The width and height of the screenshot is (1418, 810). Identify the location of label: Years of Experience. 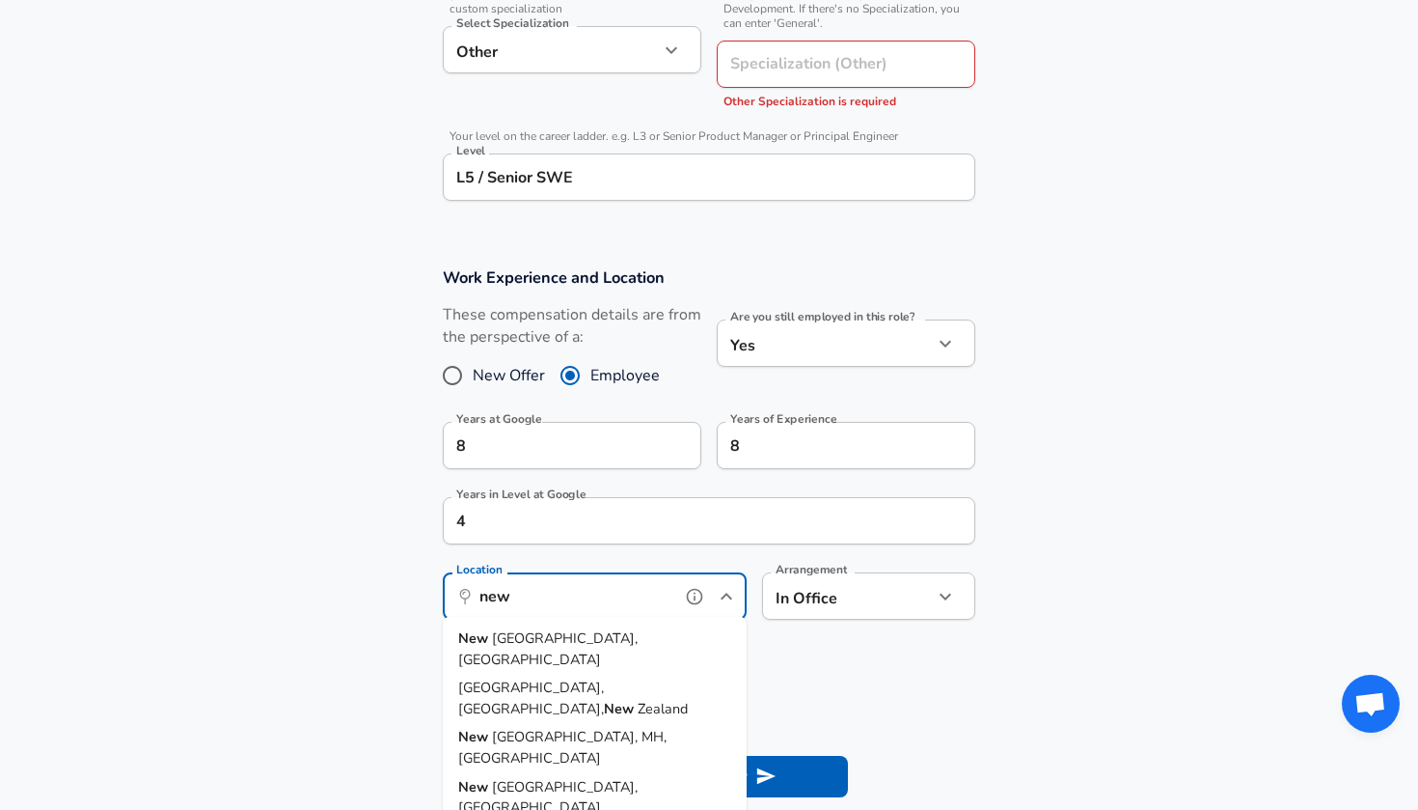
(783, 419).